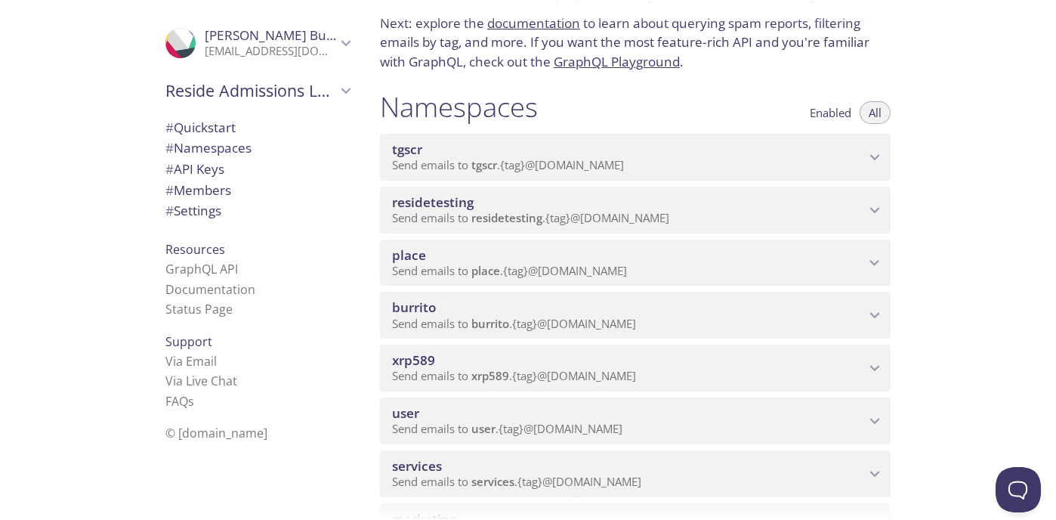 This screenshot has width=1056, height=520. What do you see at coordinates (616, 61) in the screenshot?
I see `a: GraphQL Playground` at bounding box center [616, 61].